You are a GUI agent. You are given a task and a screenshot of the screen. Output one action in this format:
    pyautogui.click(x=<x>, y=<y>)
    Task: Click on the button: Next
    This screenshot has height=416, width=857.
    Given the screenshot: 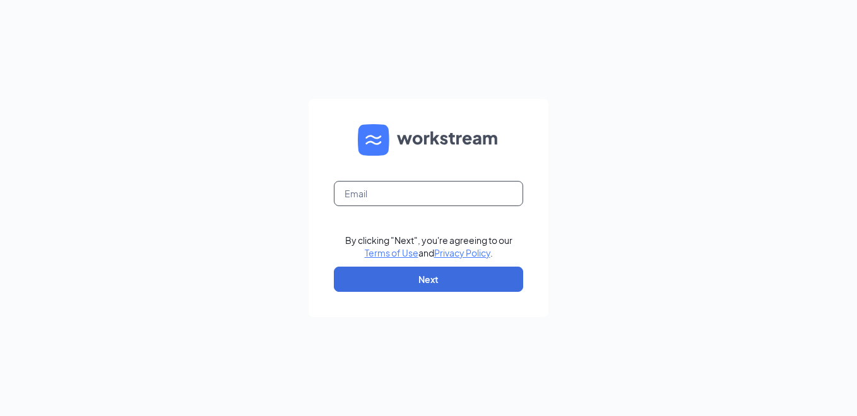 What is the action you would take?
    pyautogui.click(x=428, y=279)
    